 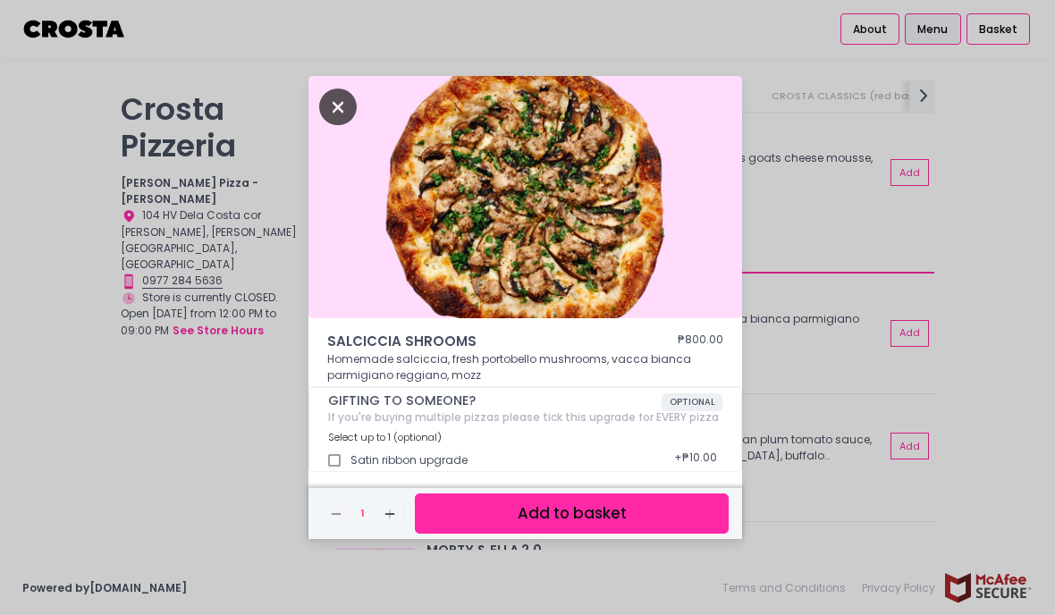 I want to click on button: Close, so click(x=338, y=105).